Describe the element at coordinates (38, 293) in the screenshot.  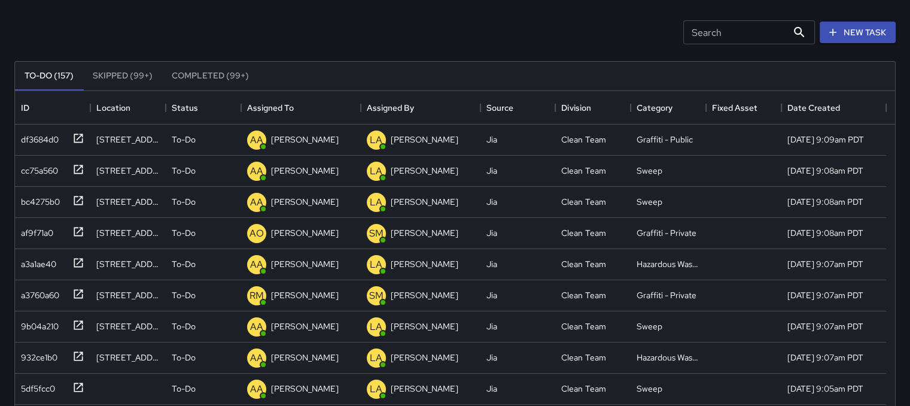
I see `div: a3760a60` at that location.